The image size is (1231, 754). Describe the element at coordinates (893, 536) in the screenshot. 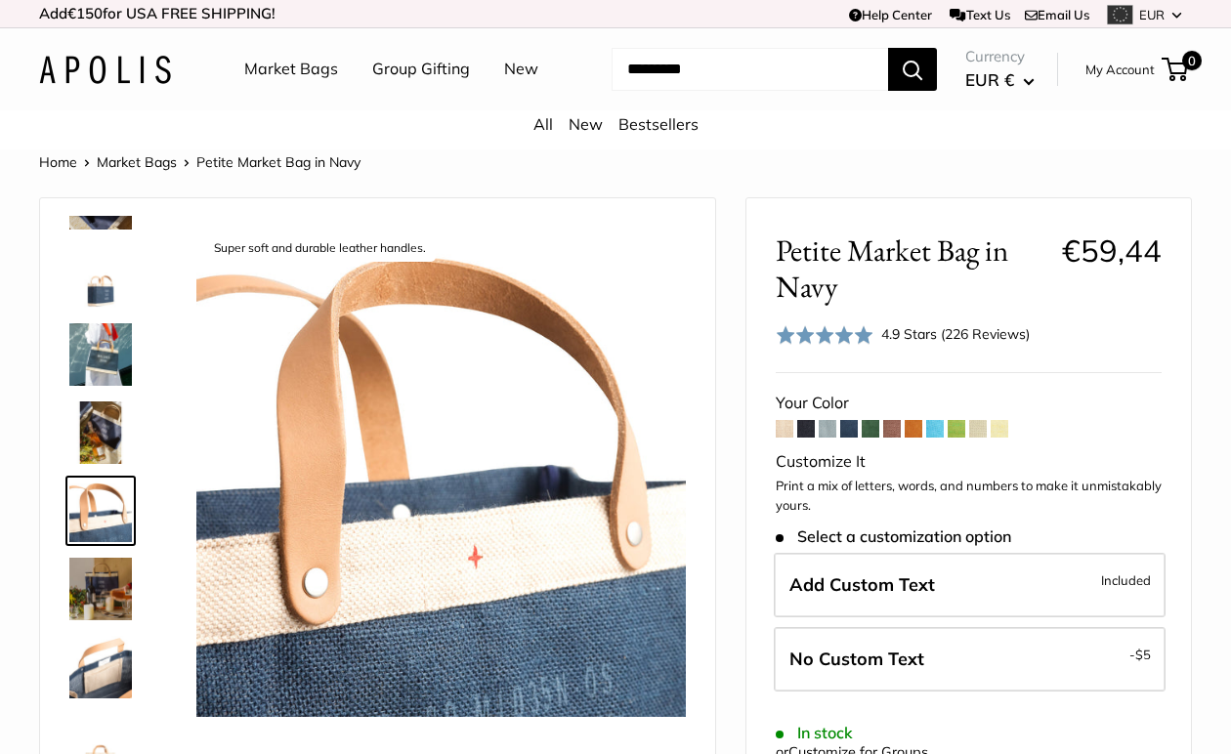

I see `span: Select a customization option` at that location.